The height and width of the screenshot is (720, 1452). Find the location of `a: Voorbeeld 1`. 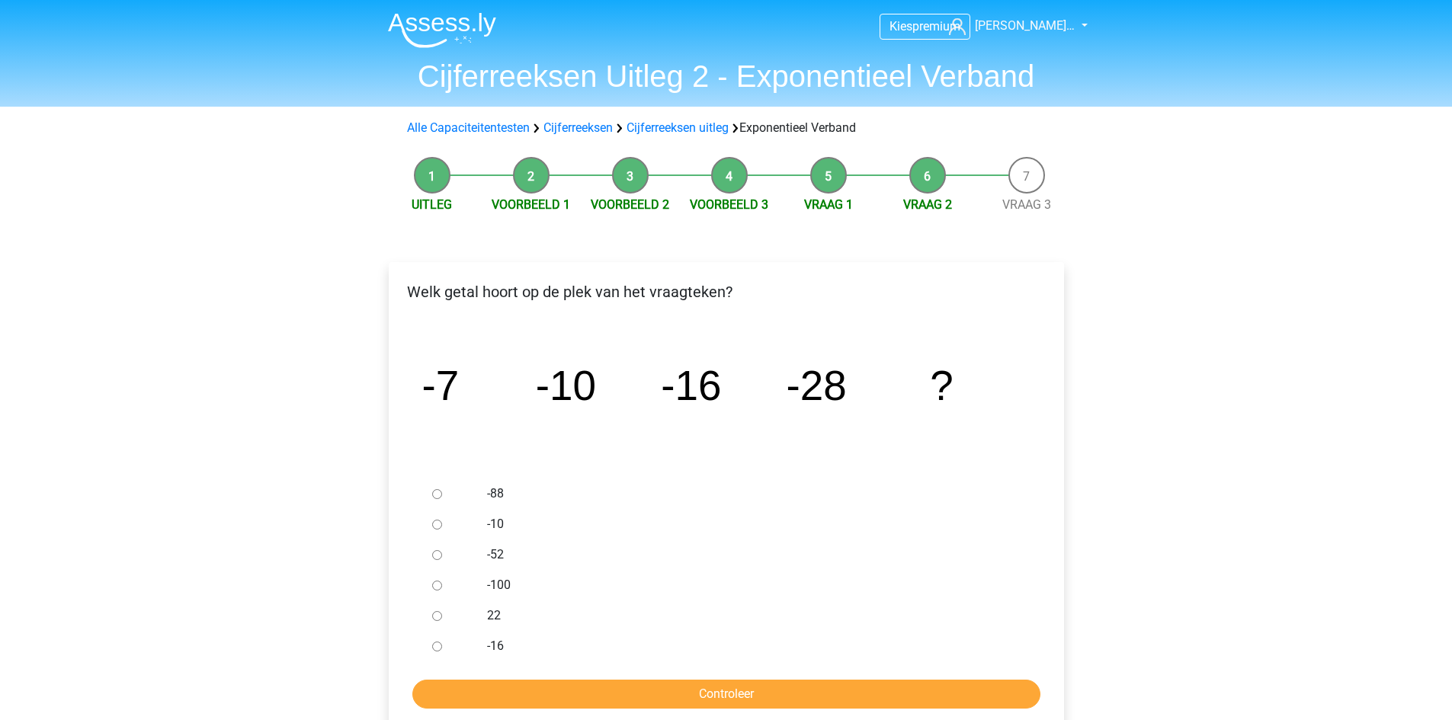

a: Voorbeeld 1 is located at coordinates (530, 204).